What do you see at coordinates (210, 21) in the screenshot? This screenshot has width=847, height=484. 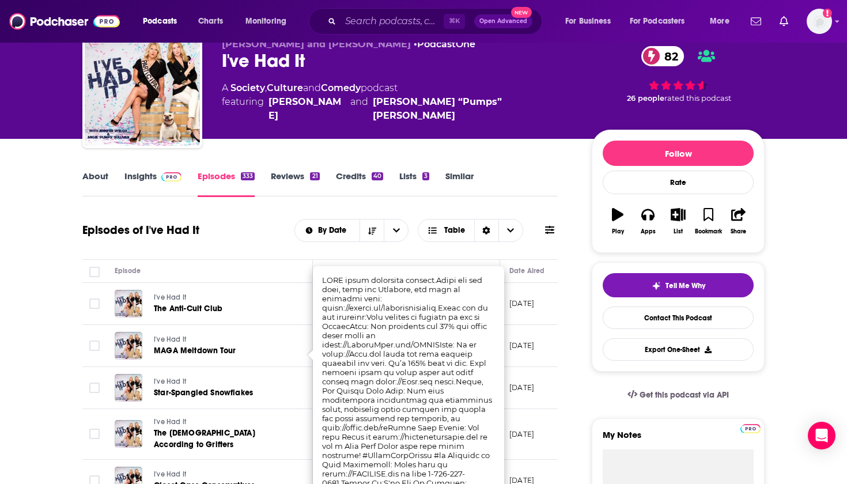 I see `a: Charts` at bounding box center [210, 21].